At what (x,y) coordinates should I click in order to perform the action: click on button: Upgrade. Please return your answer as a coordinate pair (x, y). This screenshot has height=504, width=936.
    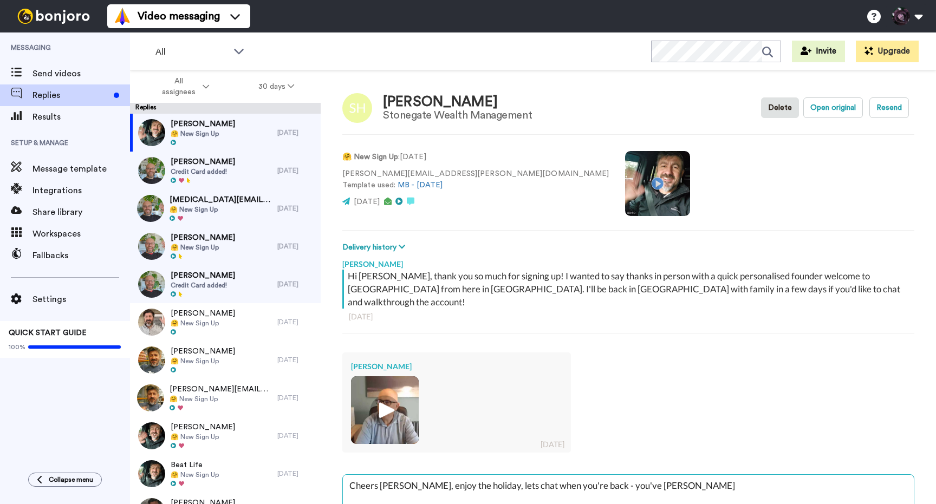
    Looking at the image, I should click on (887, 51).